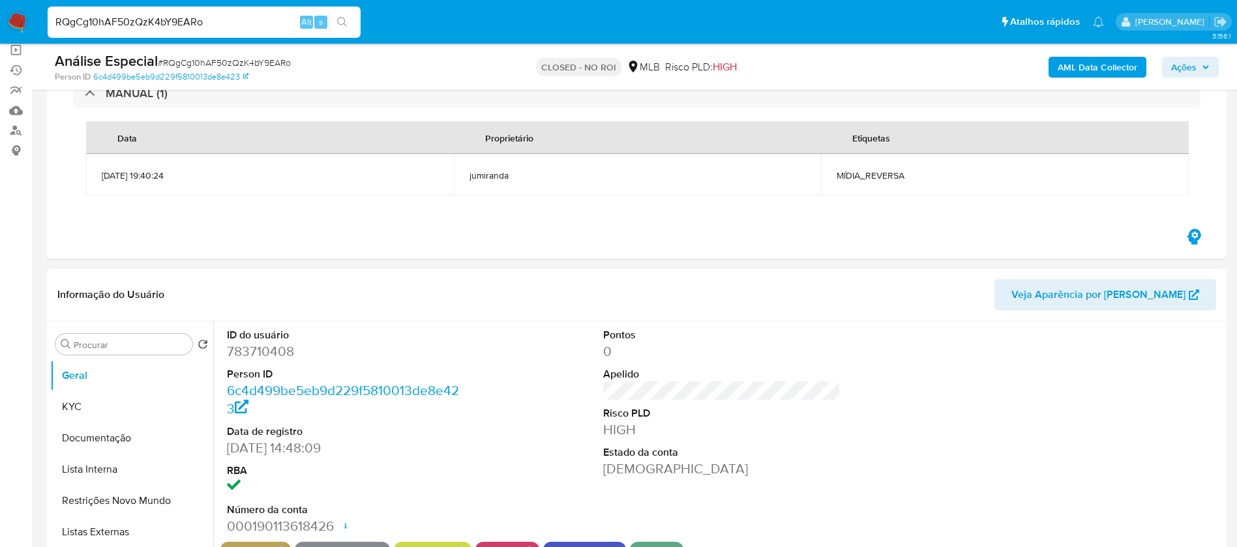 This screenshot has height=547, width=1237. I want to click on h3: MANUAL (1), so click(136, 93).